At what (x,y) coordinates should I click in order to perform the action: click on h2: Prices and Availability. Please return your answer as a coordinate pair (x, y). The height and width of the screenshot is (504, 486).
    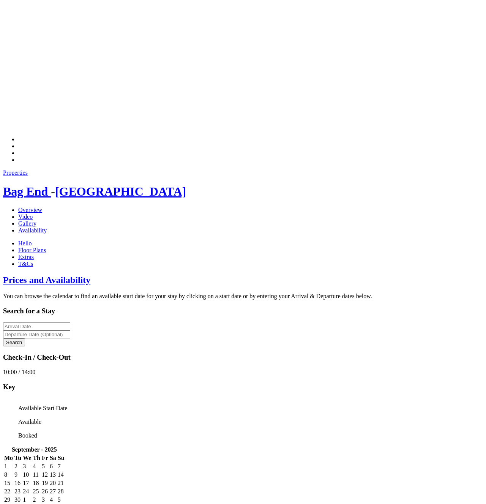
    Looking at the image, I should click on (243, 280).